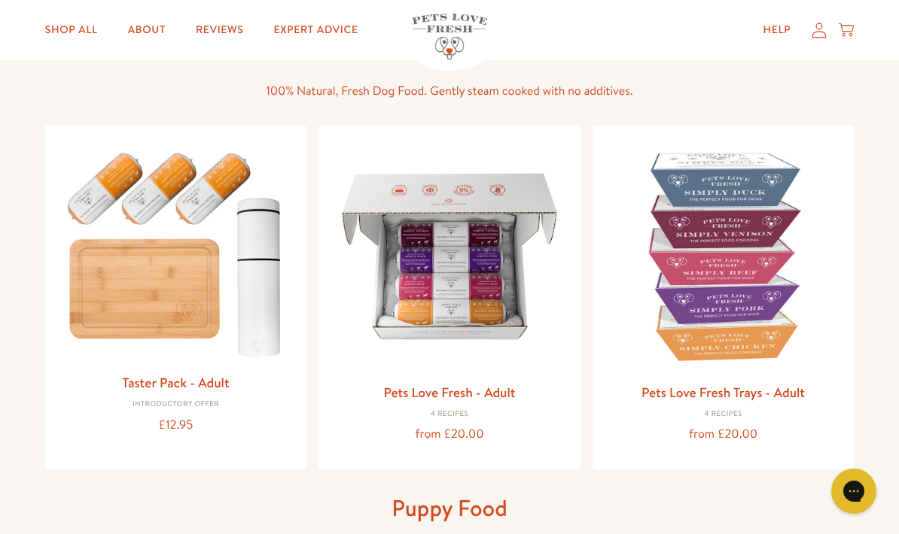 The image size is (899, 534). Describe the element at coordinates (72, 30) in the screenshot. I see `a: Shop All` at that location.